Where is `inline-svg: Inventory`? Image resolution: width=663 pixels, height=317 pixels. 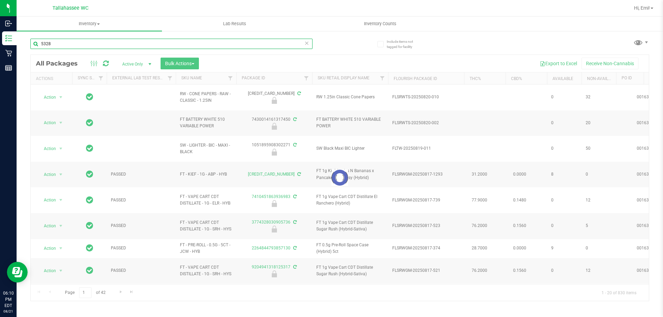 inline-svg: Inventory is located at coordinates (9, 38).